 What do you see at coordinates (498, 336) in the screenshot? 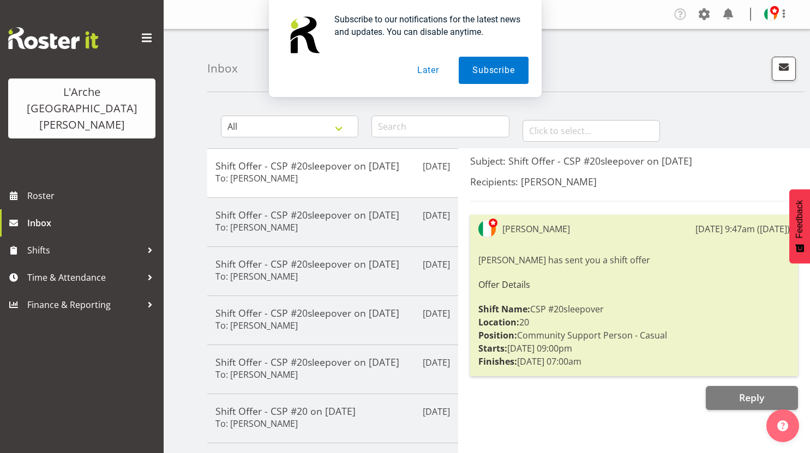
I see `strong: Position:` at bounding box center [498, 336].